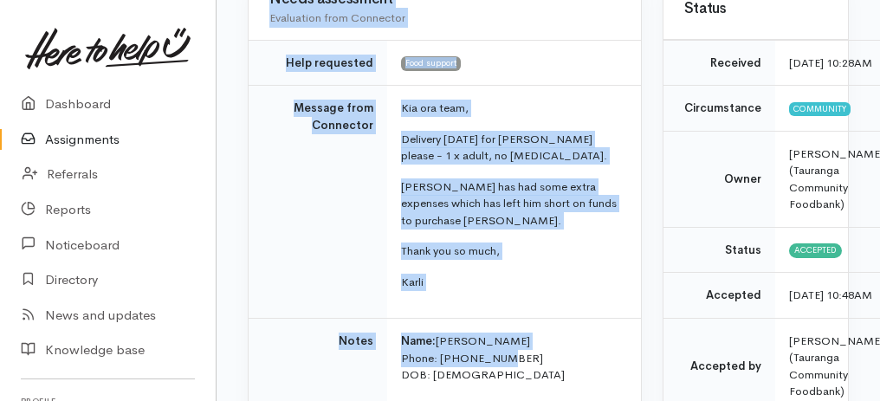 This screenshot has width=880, height=401. Describe the element at coordinates (719, 108) in the screenshot. I see `td: Circumstance` at that location.